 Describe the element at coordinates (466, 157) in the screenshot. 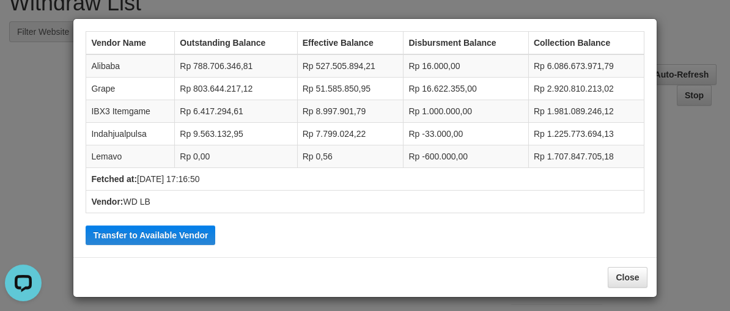

I see `td: Rp -600.000,00` at that location.